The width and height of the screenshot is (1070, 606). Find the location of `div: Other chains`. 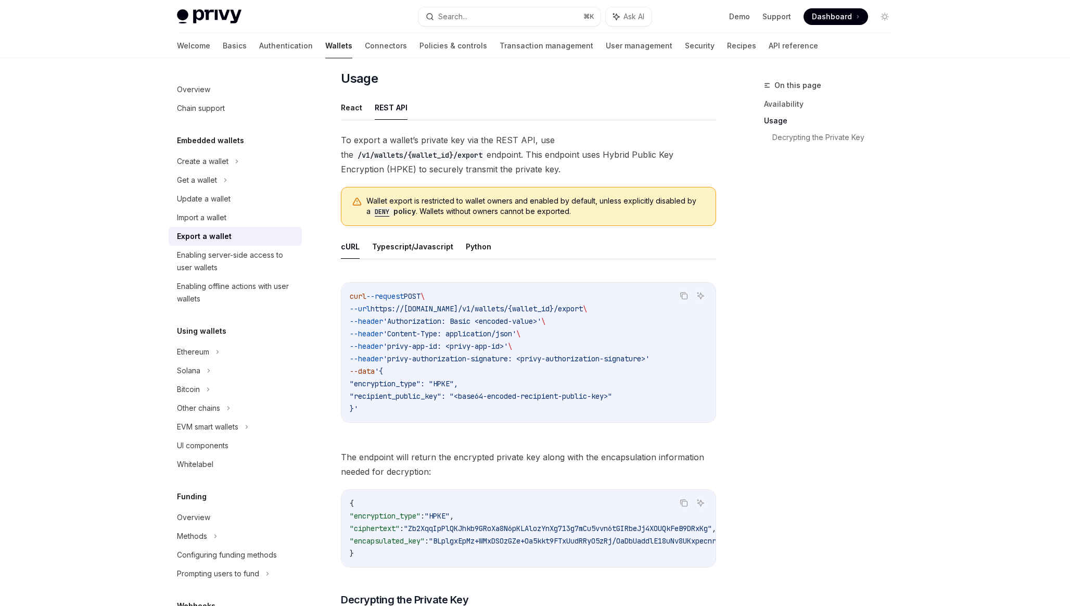

div: Other chains is located at coordinates (198, 408).